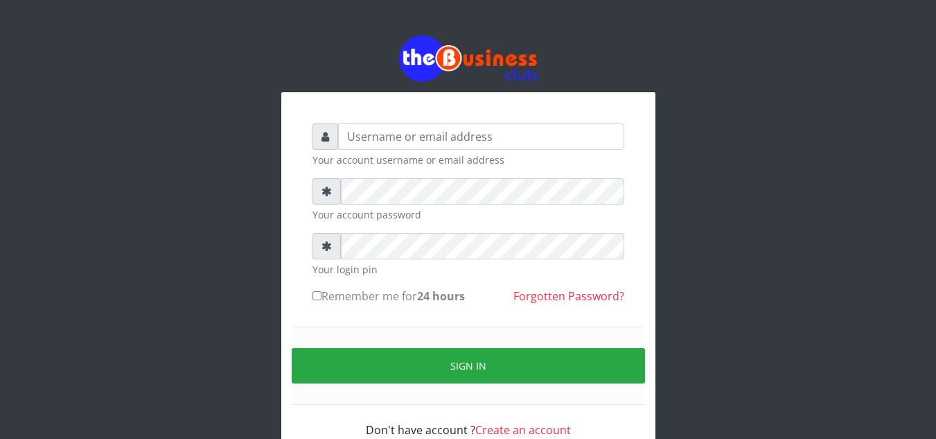  Describe the element at coordinates (468, 365) in the screenshot. I see `button: Sign in` at that location.